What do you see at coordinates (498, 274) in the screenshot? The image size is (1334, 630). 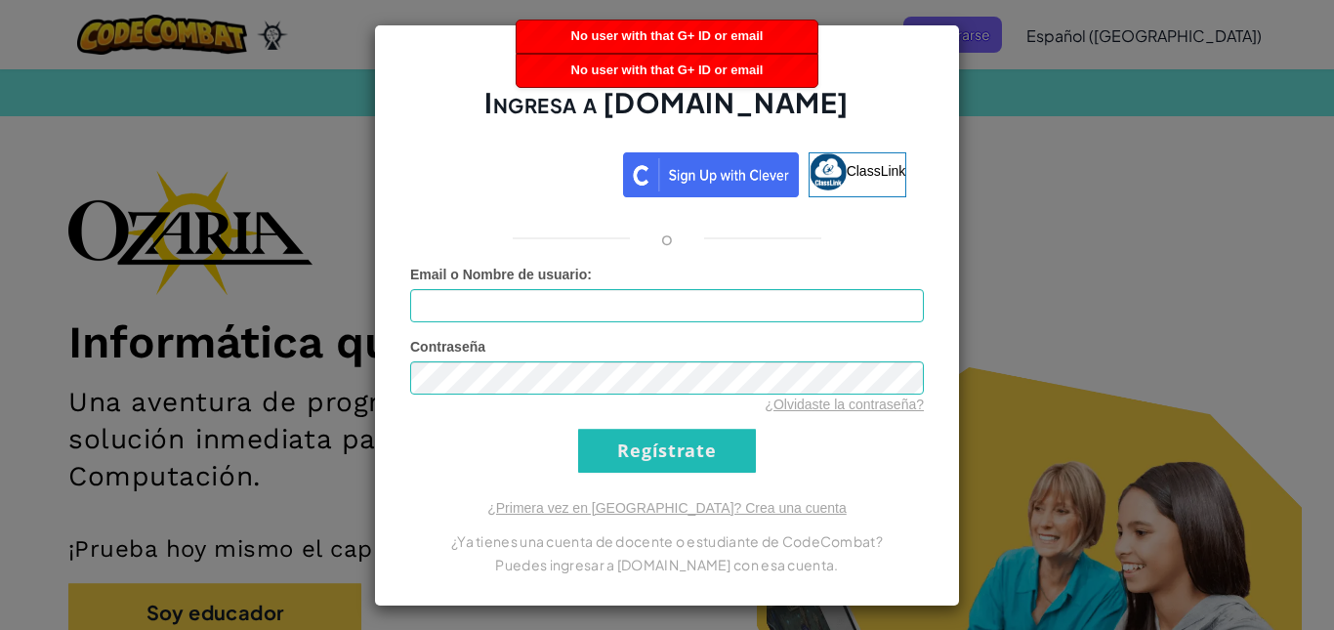 I see `span: Email o Nombre de usuario` at bounding box center [498, 274].